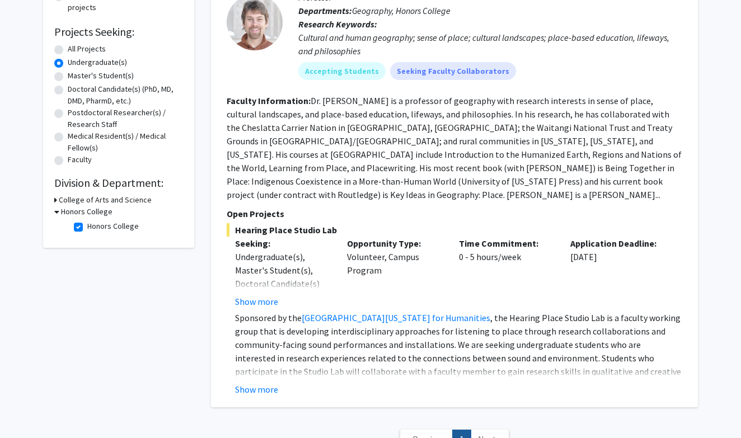 The width and height of the screenshot is (741, 438). I want to click on label: Undergraduate(s), so click(97, 62).